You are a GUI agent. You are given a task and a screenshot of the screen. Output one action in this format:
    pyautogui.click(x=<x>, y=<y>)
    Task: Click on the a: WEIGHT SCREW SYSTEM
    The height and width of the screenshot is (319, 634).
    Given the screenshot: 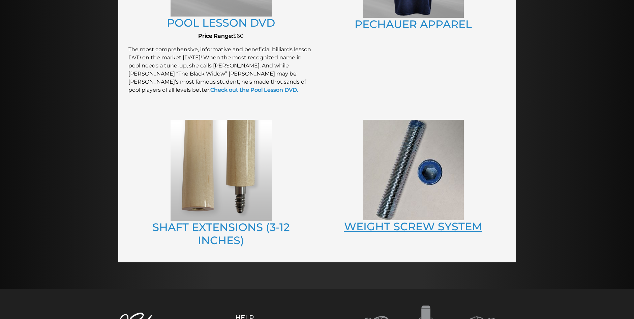 What is the action you would take?
    pyautogui.click(x=413, y=226)
    